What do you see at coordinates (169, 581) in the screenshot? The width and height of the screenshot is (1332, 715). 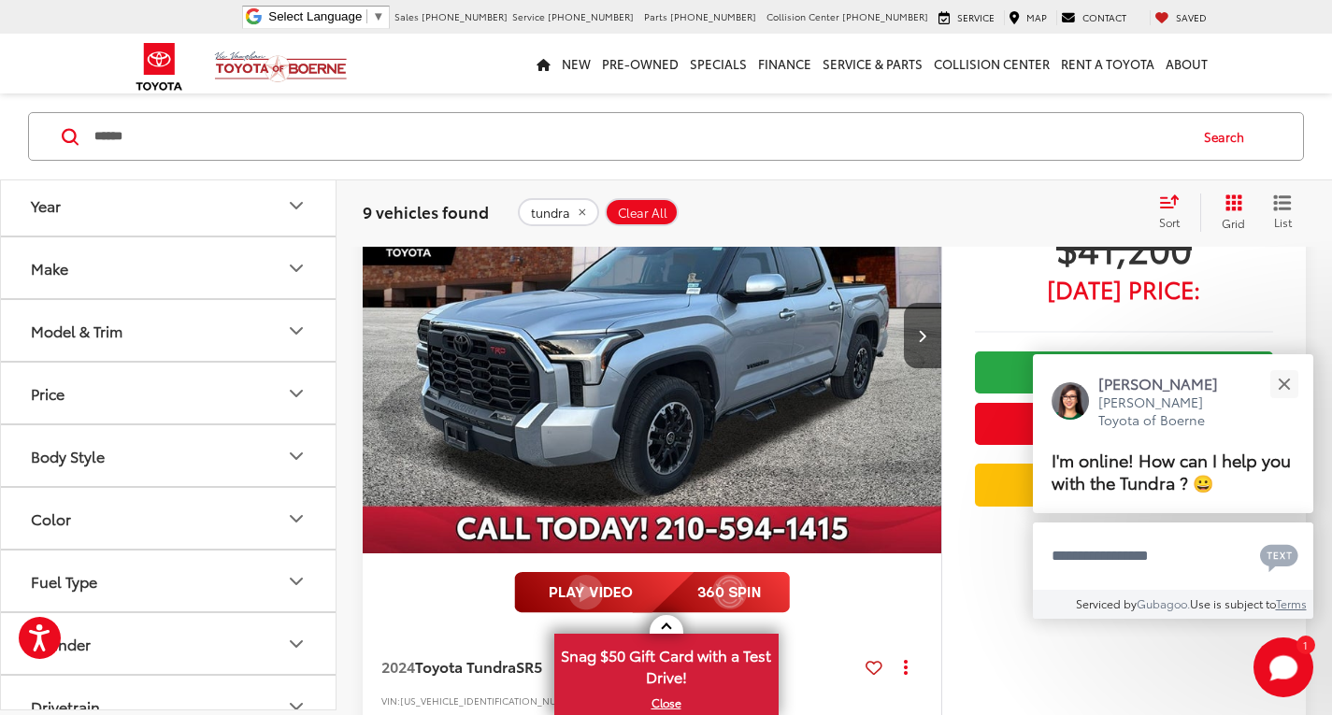 I see `button: Fuel TypeFuel Type` at bounding box center [169, 581].